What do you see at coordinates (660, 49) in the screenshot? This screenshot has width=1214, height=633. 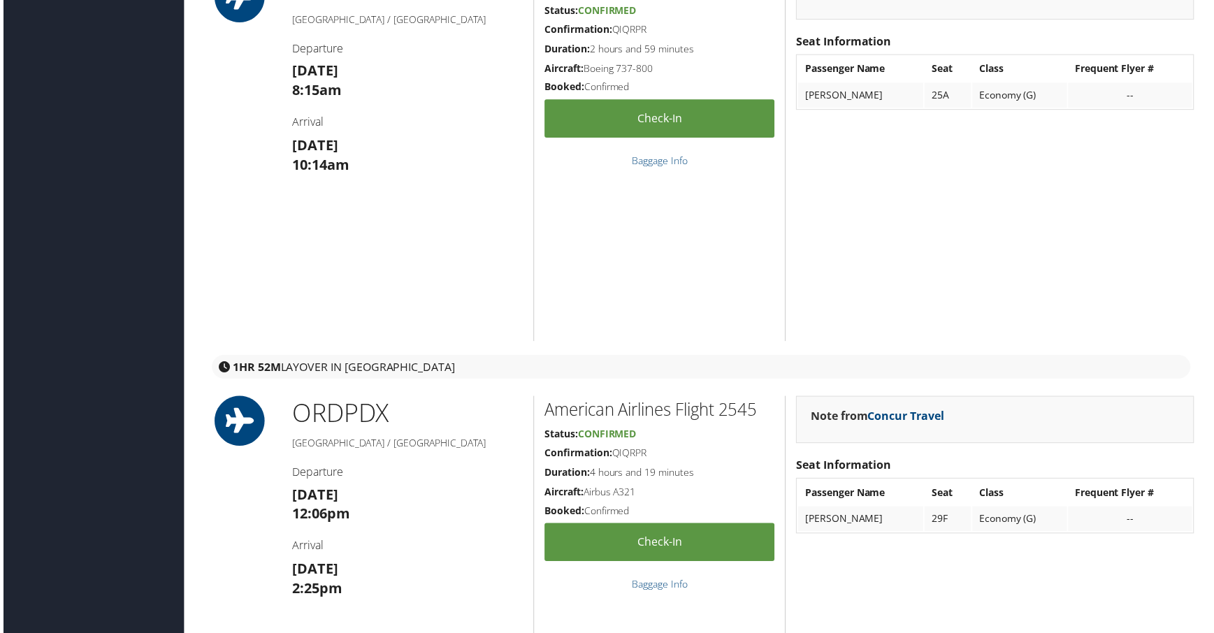 I see `h5: 2 hours and 59 minutes` at bounding box center [660, 49].